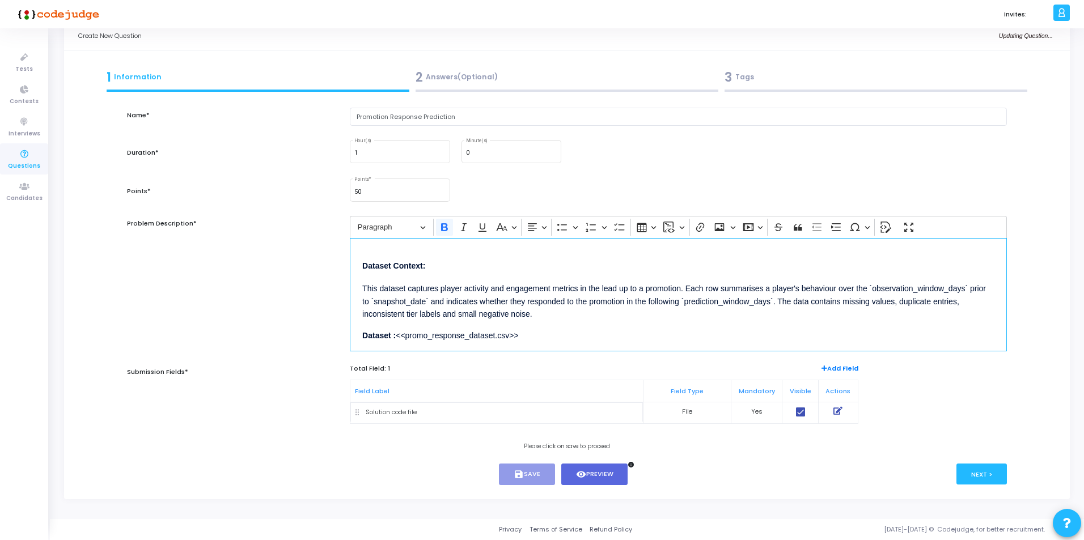 This screenshot has width=1084, height=540. What do you see at coordinates (419, 77) in the screenshot?
I see `span: 2` at bounding box center [419, 77].